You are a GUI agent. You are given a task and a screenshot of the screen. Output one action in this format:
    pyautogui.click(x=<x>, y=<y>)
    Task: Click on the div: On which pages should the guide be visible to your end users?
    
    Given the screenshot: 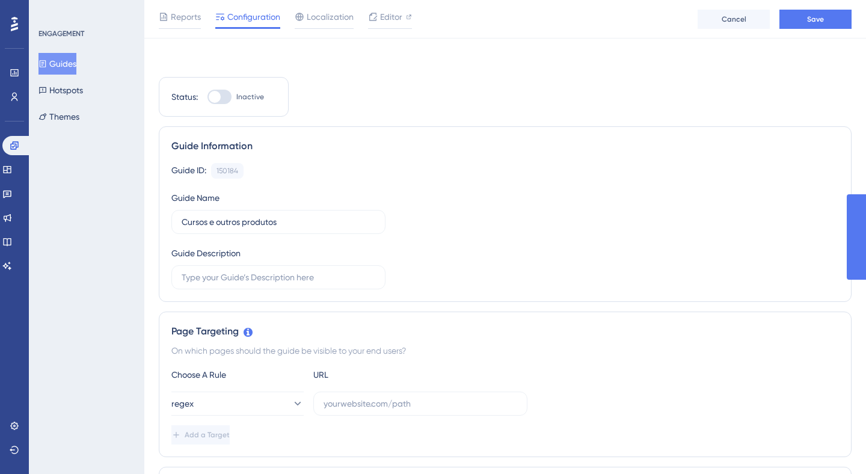 What is the action you would take?
    pyautogui.click(x=505, y=351)
    